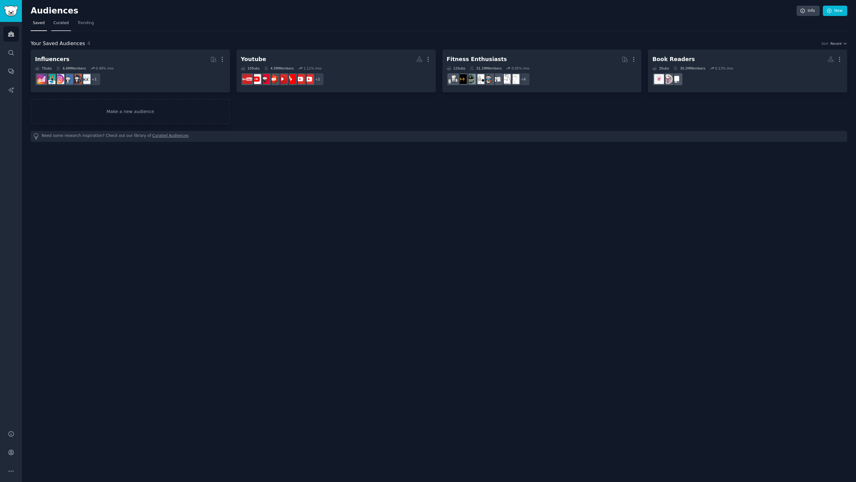  What do you see at coordinates (85, 79) in the screenshot?
I see `img: BeautyGuruChatter` at bounding box center [85, 79].